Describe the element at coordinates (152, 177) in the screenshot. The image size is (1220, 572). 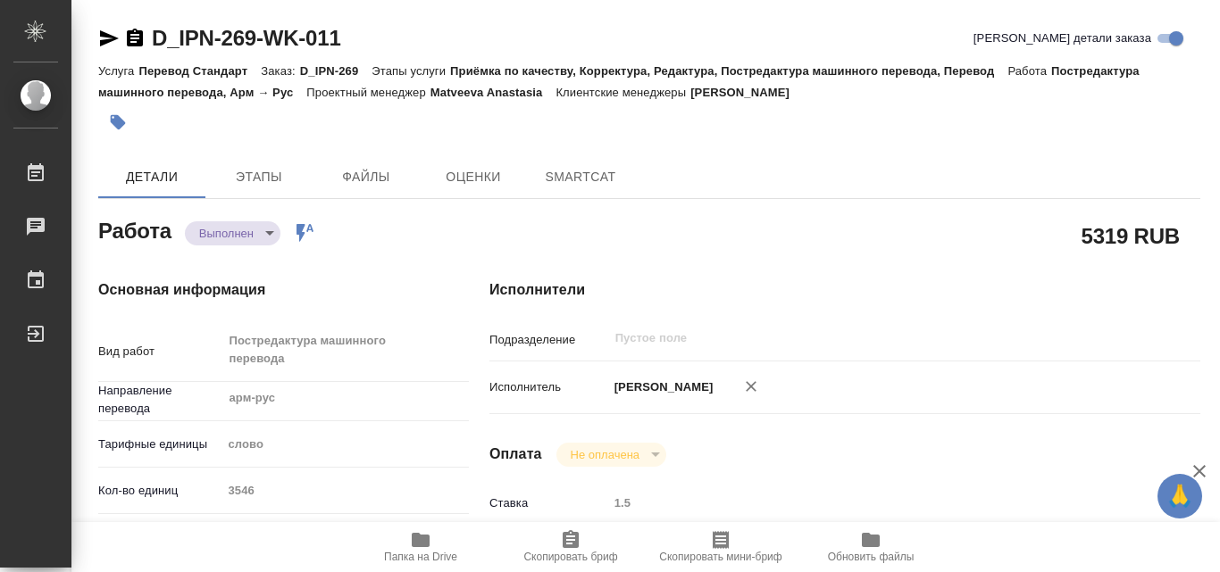
I see `span: Детали` at that location.